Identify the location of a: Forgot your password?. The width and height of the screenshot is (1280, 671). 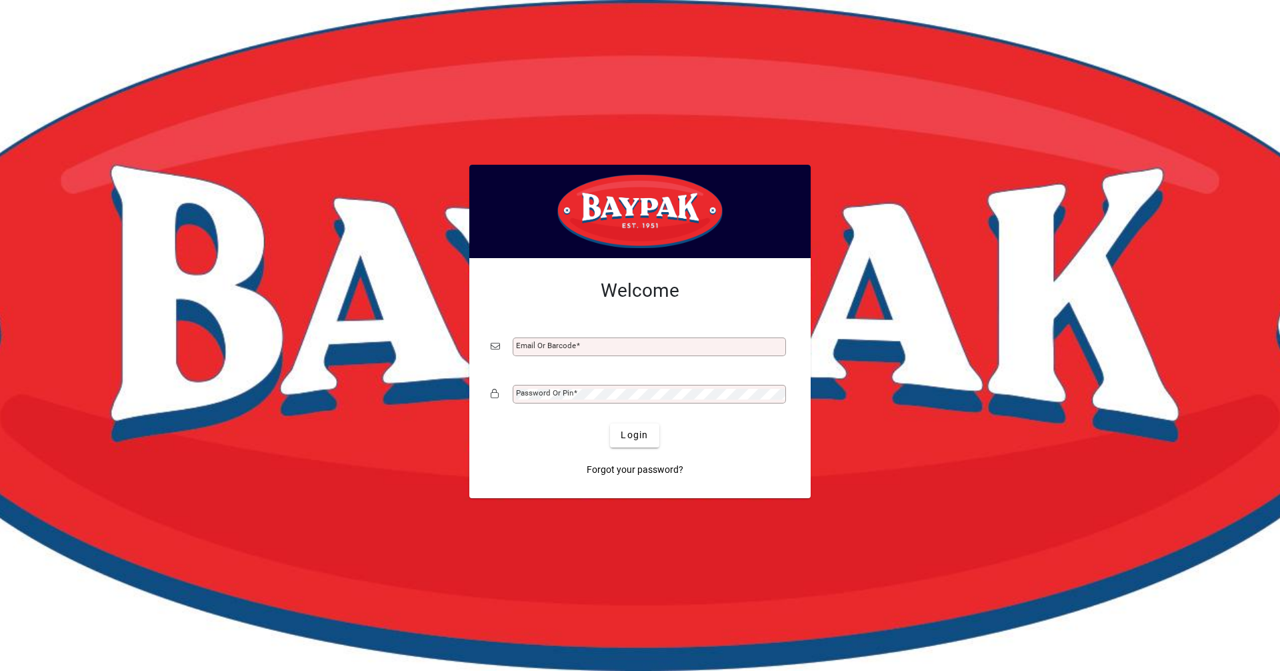
(635, 470).